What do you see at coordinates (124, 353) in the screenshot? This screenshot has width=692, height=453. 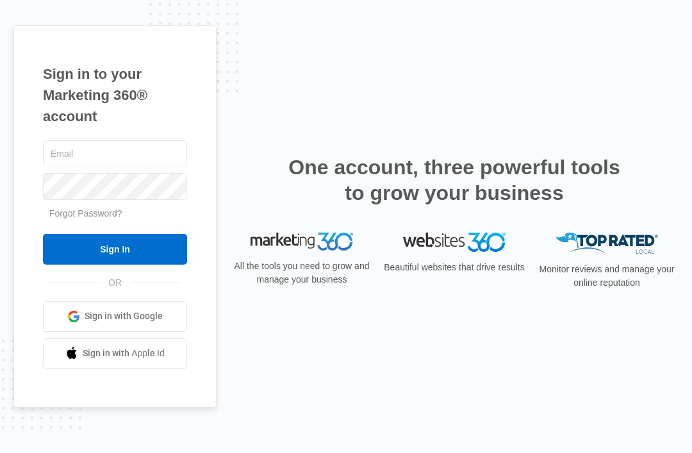 I see `span: Sign in with Apple Id` at bounding box center [124, 353].